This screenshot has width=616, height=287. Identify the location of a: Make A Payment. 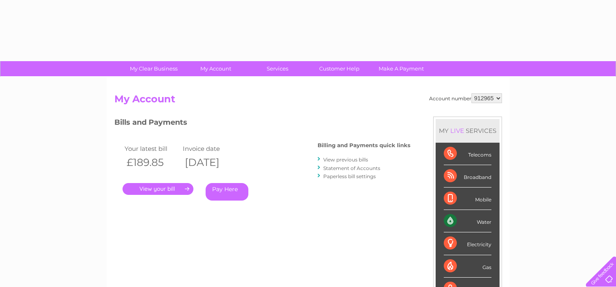
(401, 68).